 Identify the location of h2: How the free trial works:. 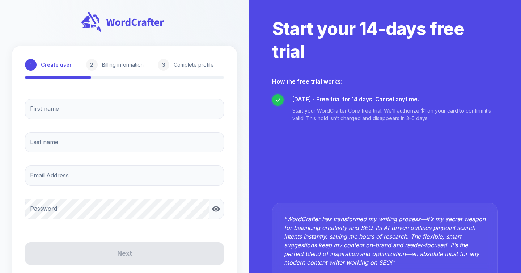
(385, 81).